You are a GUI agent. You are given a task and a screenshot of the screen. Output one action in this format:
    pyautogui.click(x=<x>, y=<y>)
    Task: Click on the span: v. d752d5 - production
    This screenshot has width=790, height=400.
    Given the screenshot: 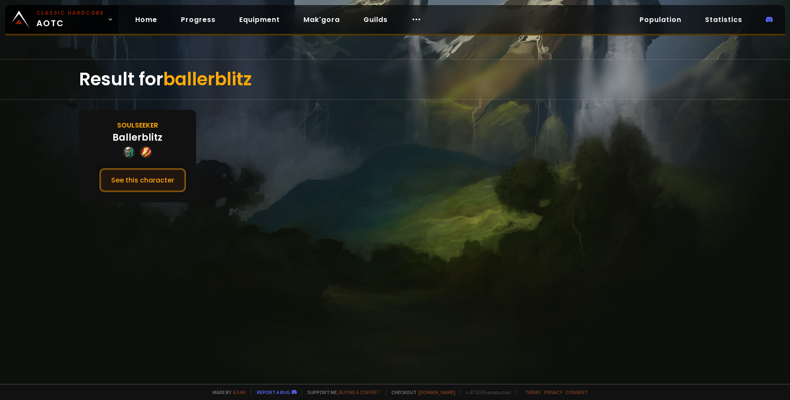 What is the action you would take?
    pyautogui.click(x=485, y=392)
    